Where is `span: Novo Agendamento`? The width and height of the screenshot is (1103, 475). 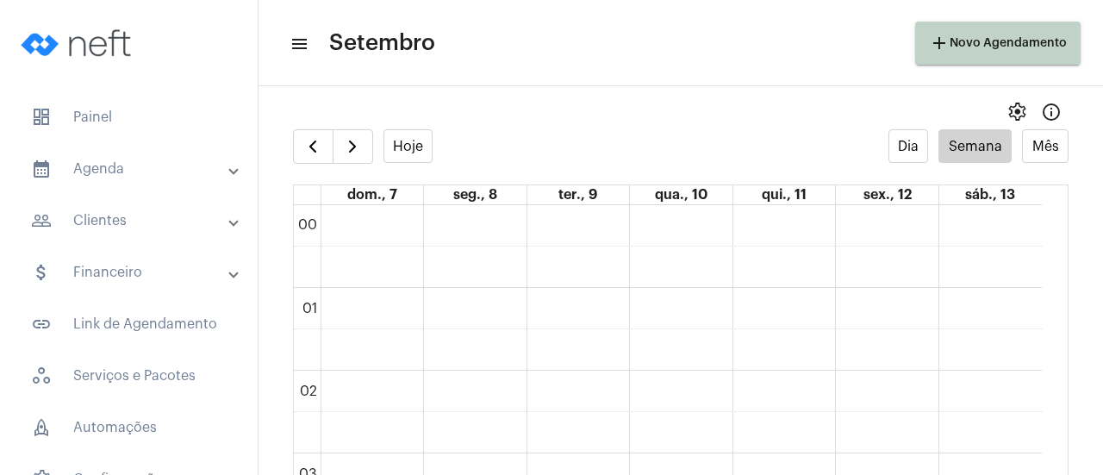 span: Novo Agendamento is located at coordinates (998, 43).